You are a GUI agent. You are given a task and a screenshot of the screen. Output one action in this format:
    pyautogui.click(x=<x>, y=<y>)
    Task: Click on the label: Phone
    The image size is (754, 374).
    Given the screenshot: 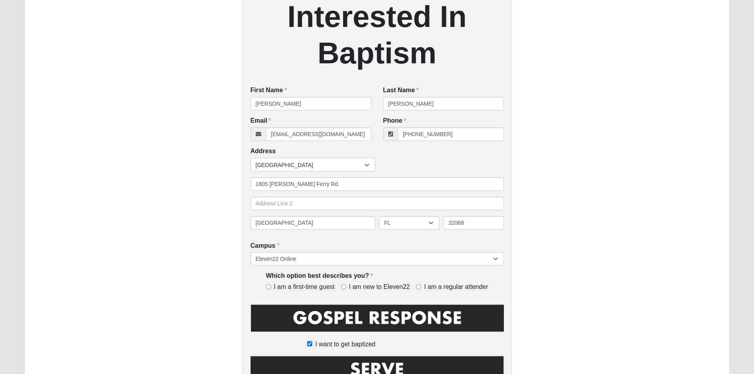 What is the action you would take?
    pyautogui.click(x=394, y=121)
    